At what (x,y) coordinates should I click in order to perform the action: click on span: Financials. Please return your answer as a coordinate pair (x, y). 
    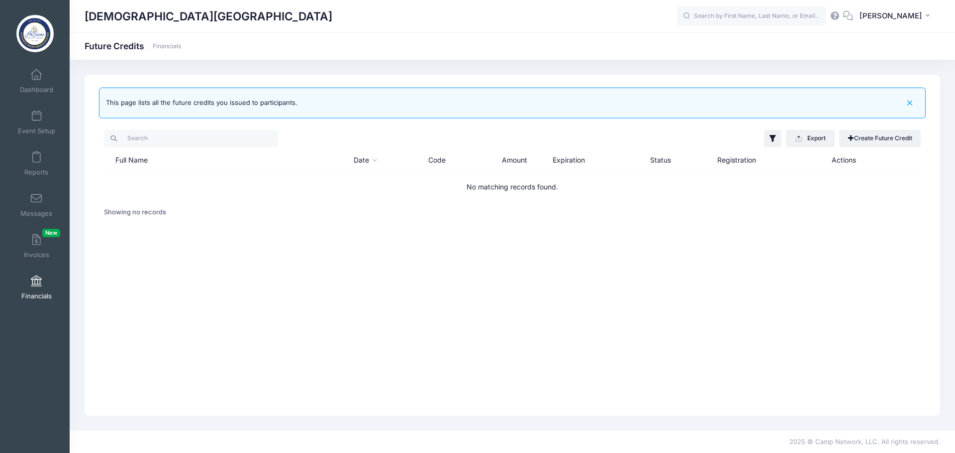
    Looking at the image, I should click on (36, 296).